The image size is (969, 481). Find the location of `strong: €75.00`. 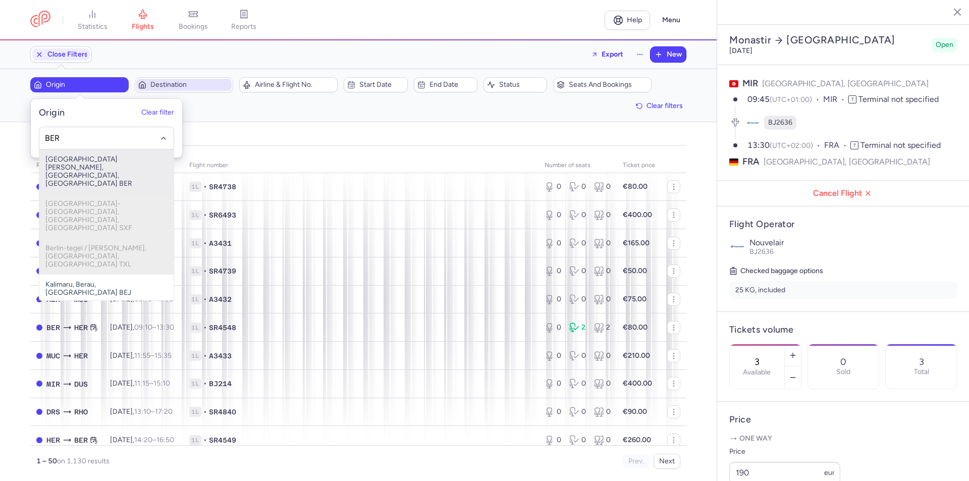

strong: €75.00 is located at coordinates (634, 299).